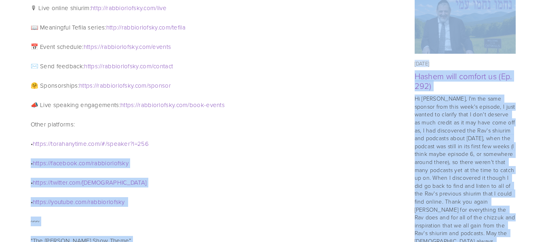 This screenshot has height=242, width=546. Describe the element at coordinates (179, 27) in the screenshot. I see `span: tefila` at that location.